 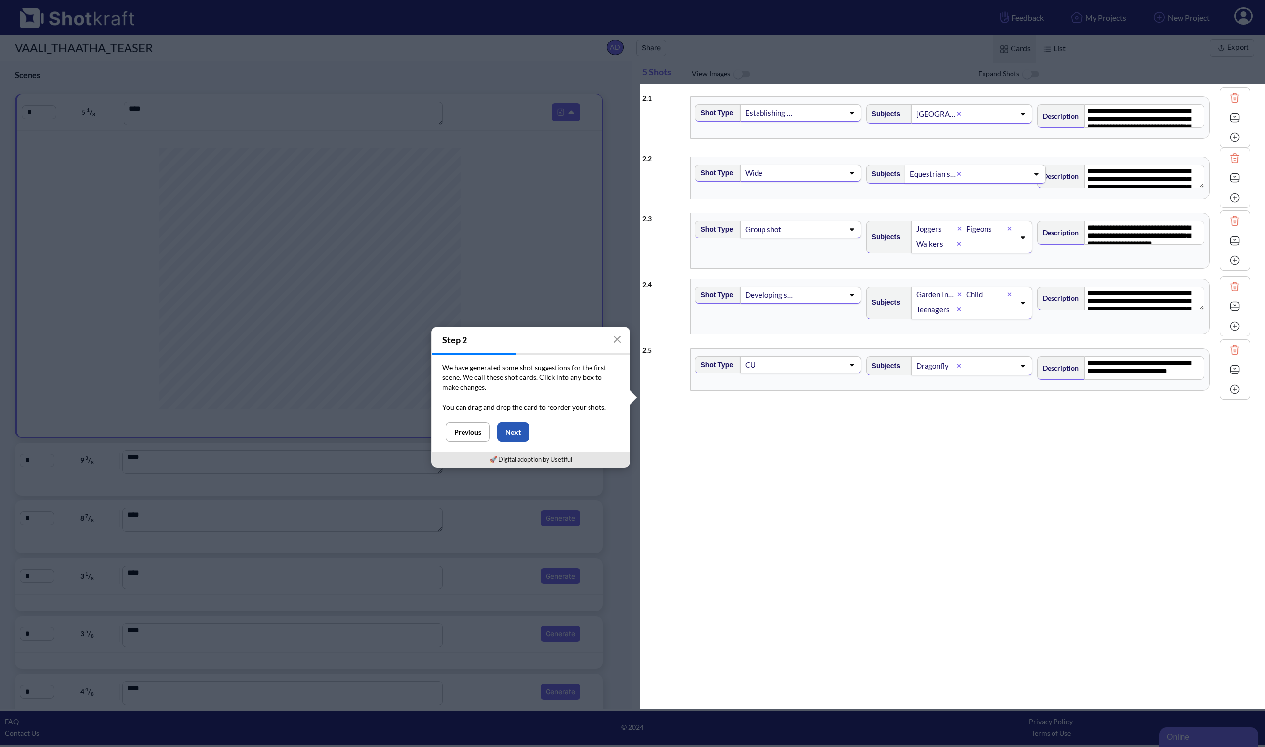 What do you see at coordinates (936, 366) in the screenshot?
I see `div: Dragonfly` at bounding box center [936, 366].